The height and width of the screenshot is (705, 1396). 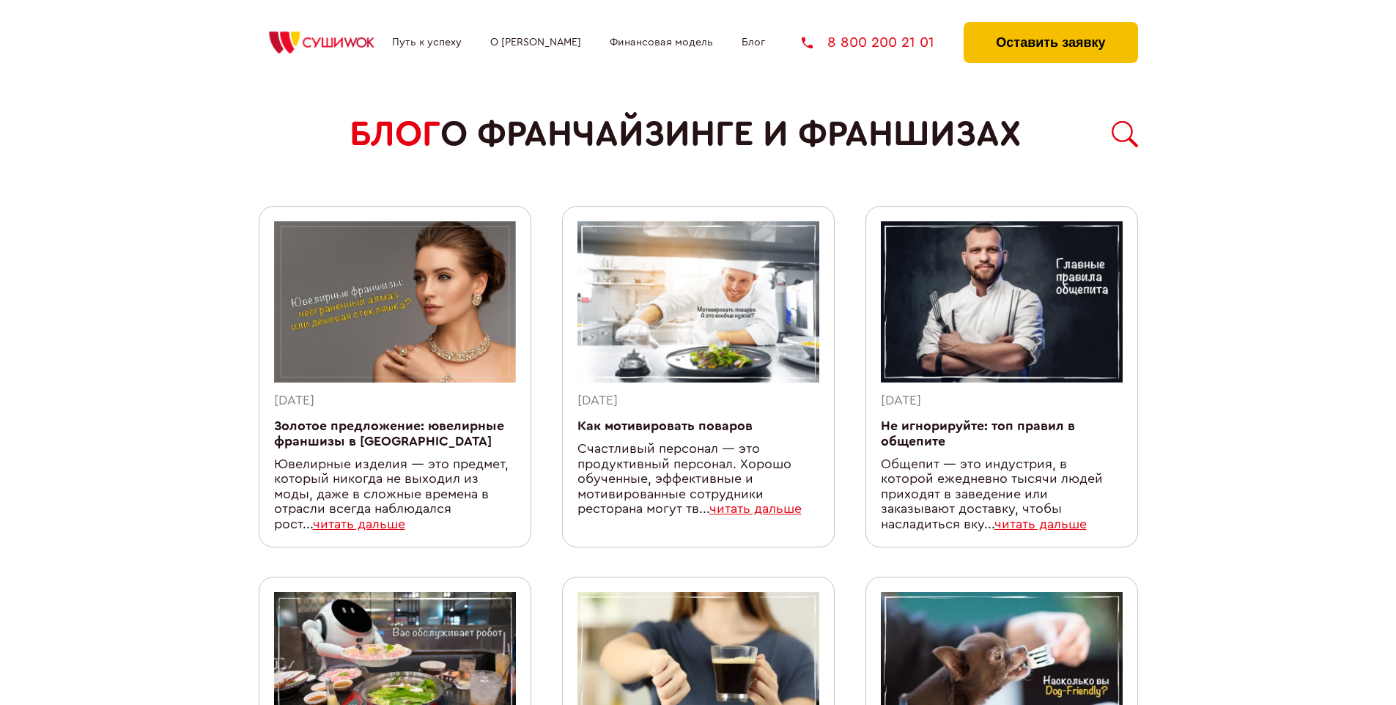 I want to click on span: о франчайзинге и франшизах, so click(x=731, y=134).